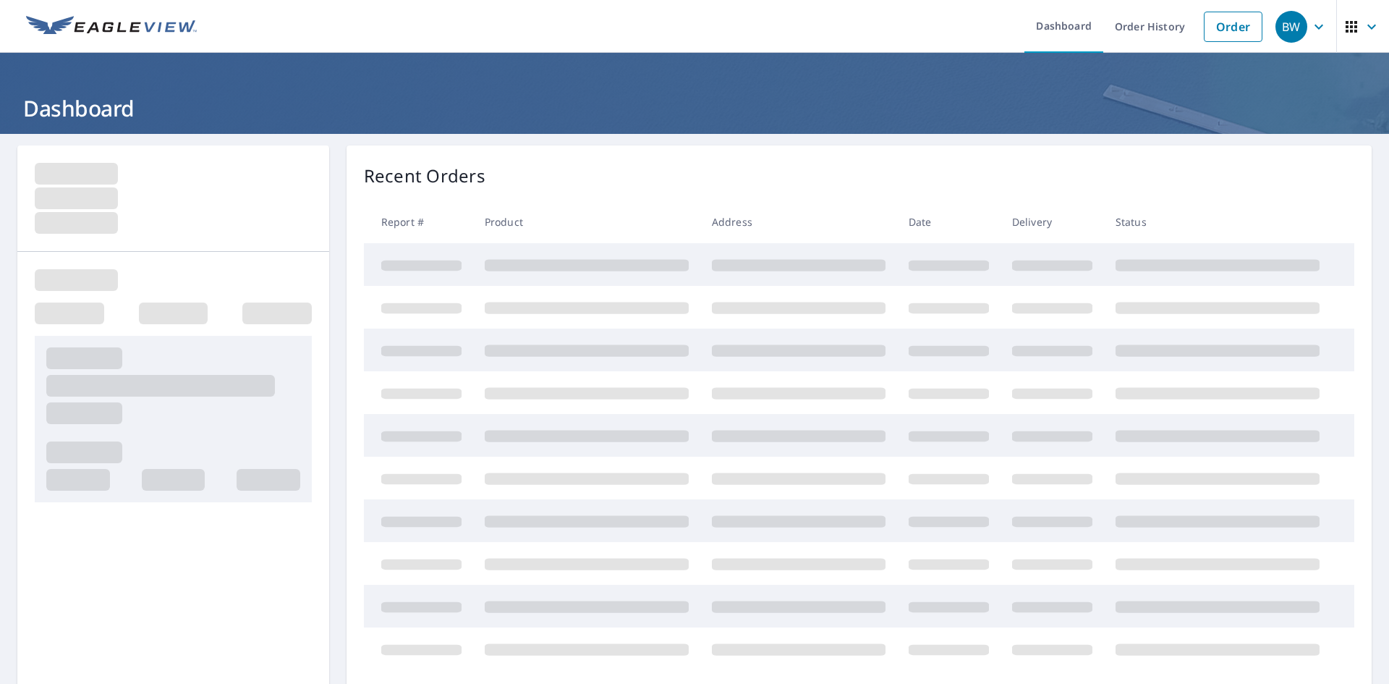 The height and width of the screenshot is (684, 1389). I want to click on th: Status, so click(1217, 221).